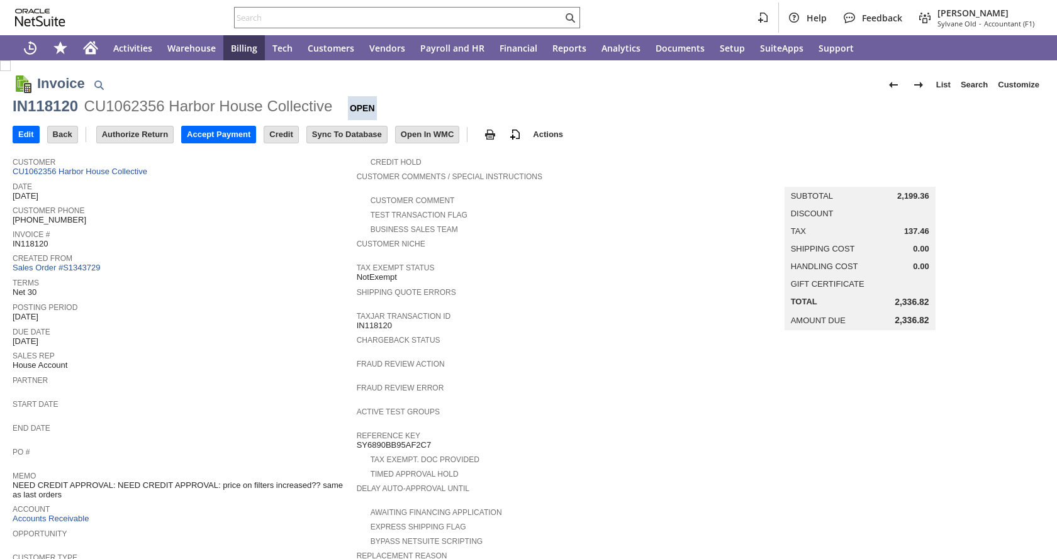  Describe the element at coordinates (732, 48) in the screenshot. I see `span: Setup` at that location.